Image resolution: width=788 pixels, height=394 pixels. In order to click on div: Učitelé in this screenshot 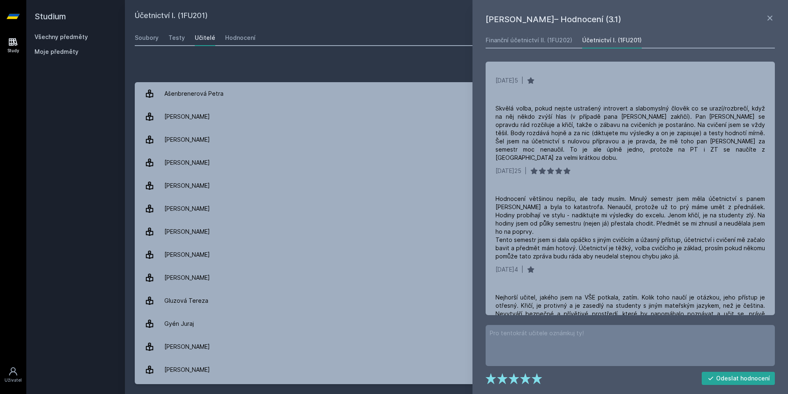, I will do `click(205, 38)`.